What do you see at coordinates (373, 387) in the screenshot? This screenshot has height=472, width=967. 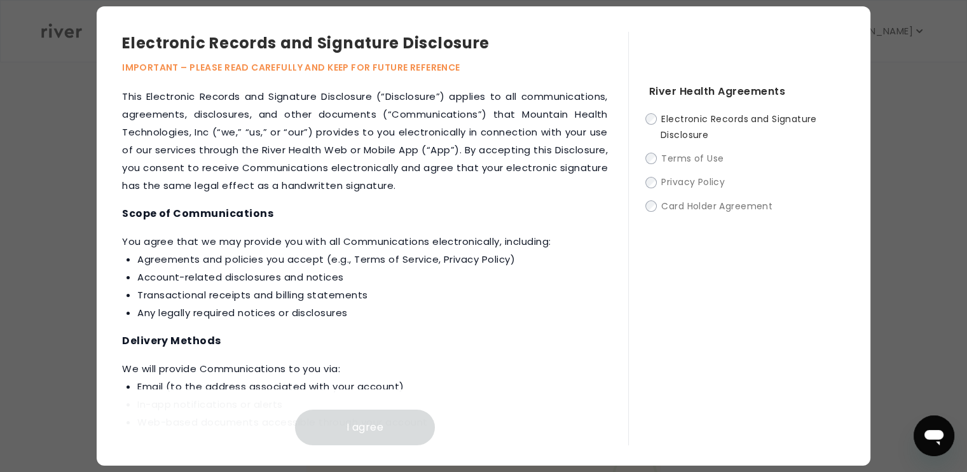 I see `li: Email (to the address associated with your account)` at bounding box center [373, 387].